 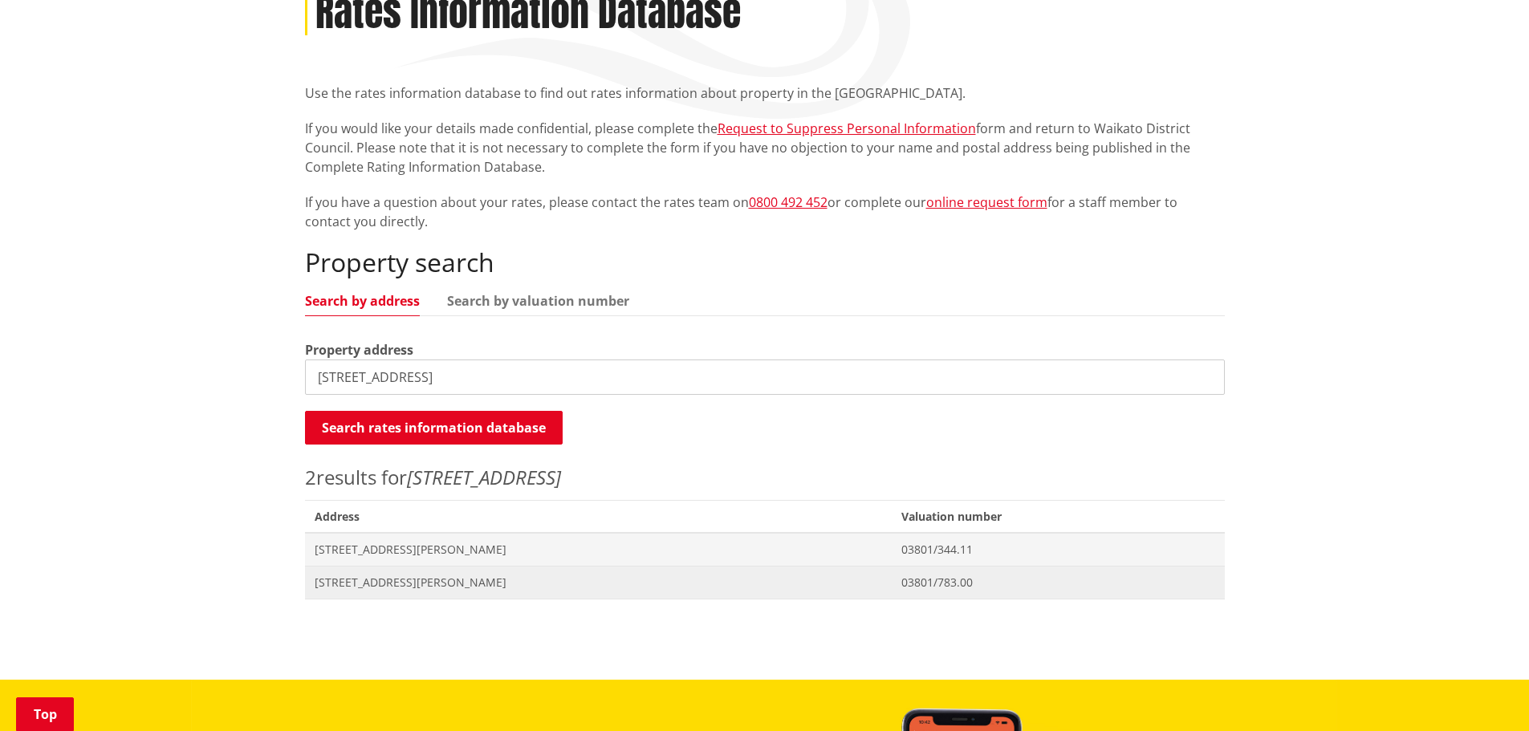 I want to click on p: Use the rates information database to find out rates information about property in the [GEOGRAPHI..., so click(x=765, y=93).